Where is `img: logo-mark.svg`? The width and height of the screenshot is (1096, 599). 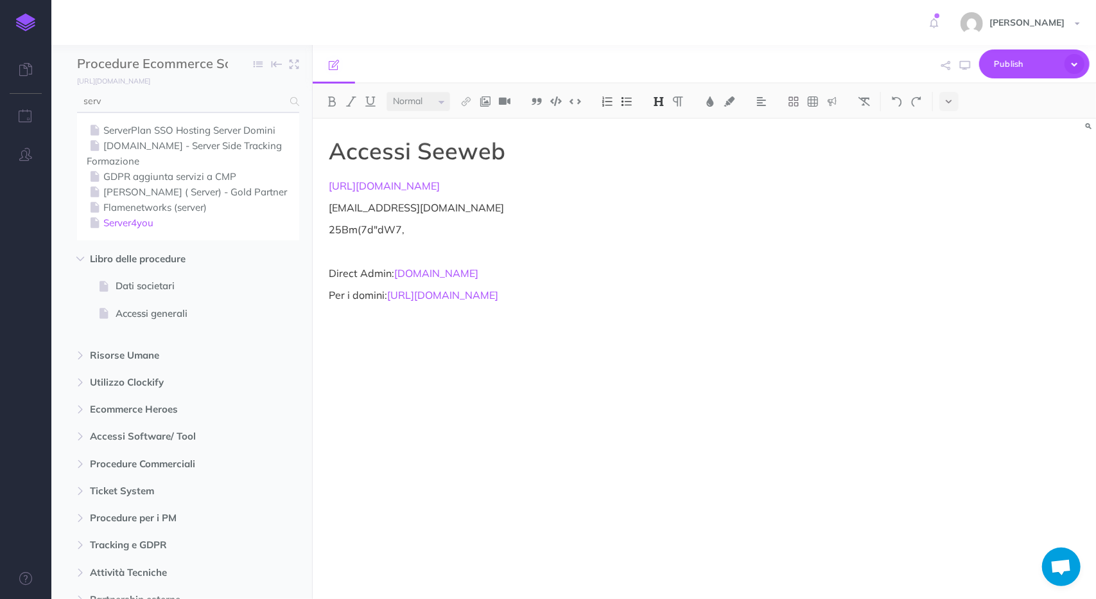 img: logo-mark.svg is located at coordinates (26, 22).